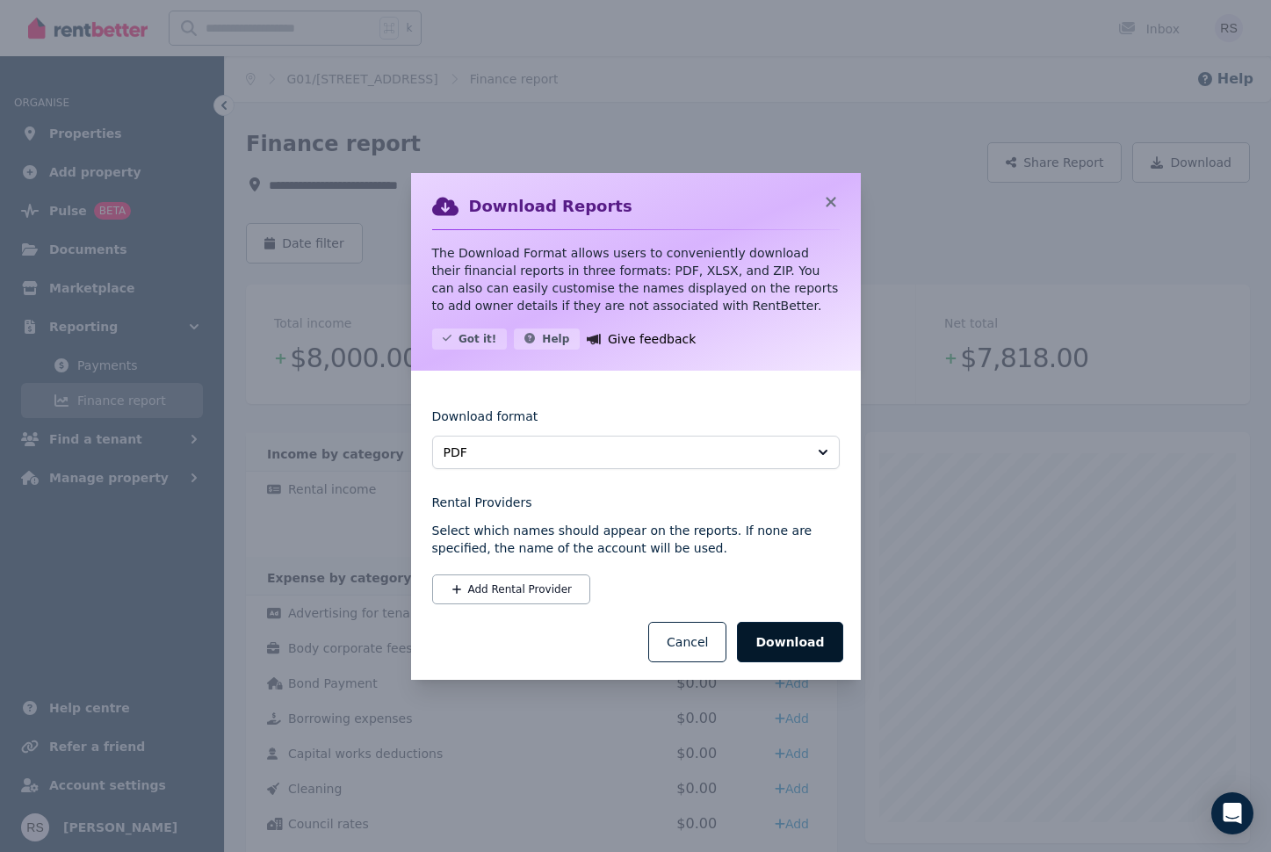  What do you see at coordinates (511, 589) in the screenshot?
I see `button: Add Rental Provider` at bounding box center [511, 589].